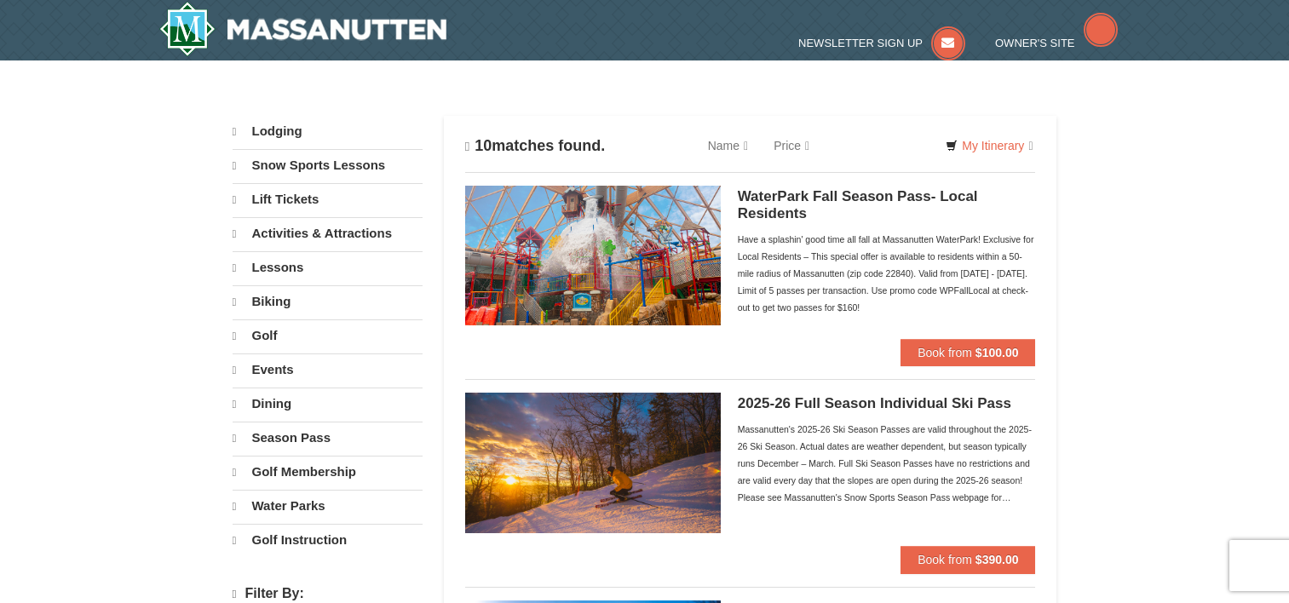 The width and height of the screenshot is (1289, 603). What do you see at coordinates (327, 199) in the screenshot?
I see `a: Lift Tickets` at bounding box center [327, 199].